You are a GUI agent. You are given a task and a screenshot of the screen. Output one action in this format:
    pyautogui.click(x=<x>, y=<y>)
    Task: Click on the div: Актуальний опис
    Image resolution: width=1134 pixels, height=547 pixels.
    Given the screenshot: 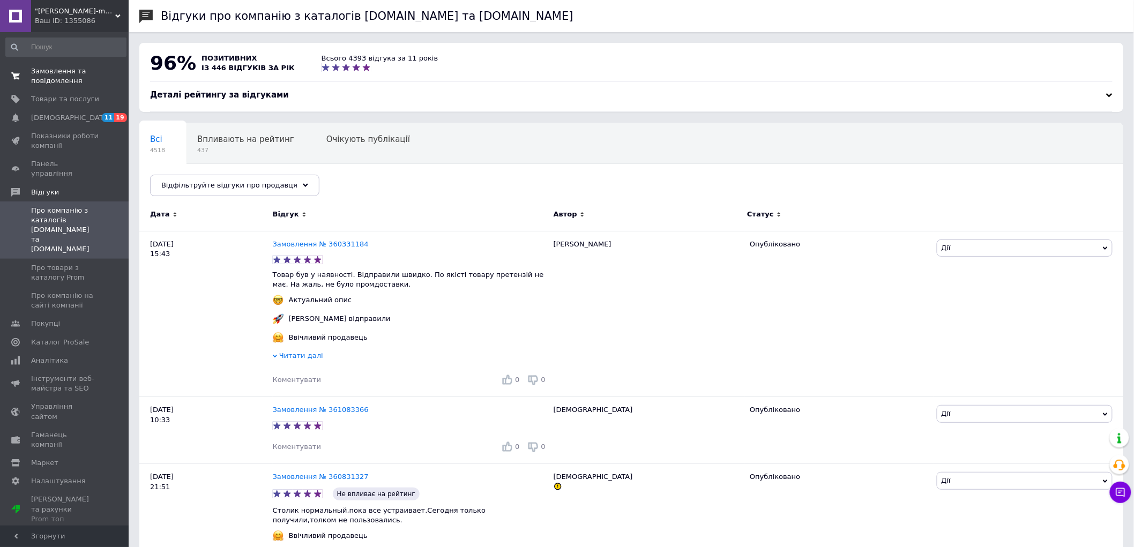 What is the action you would take?
    pyautogui.click(x=320, y=300)
    